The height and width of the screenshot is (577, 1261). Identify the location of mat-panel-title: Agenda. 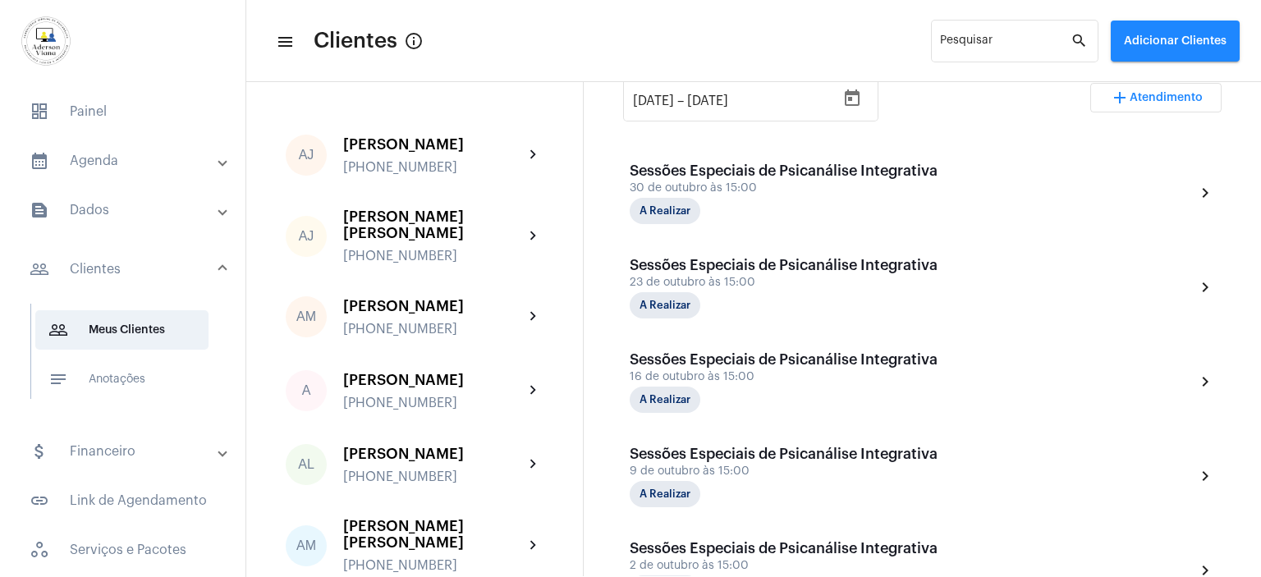
(124, 161).